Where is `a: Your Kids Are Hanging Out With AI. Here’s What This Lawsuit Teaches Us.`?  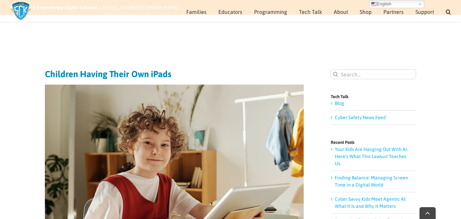 a: Your Kids Are Hanging Out With AI. Here’s What This Lawsuit Teaches Us. is located at coordinates (372, 156).